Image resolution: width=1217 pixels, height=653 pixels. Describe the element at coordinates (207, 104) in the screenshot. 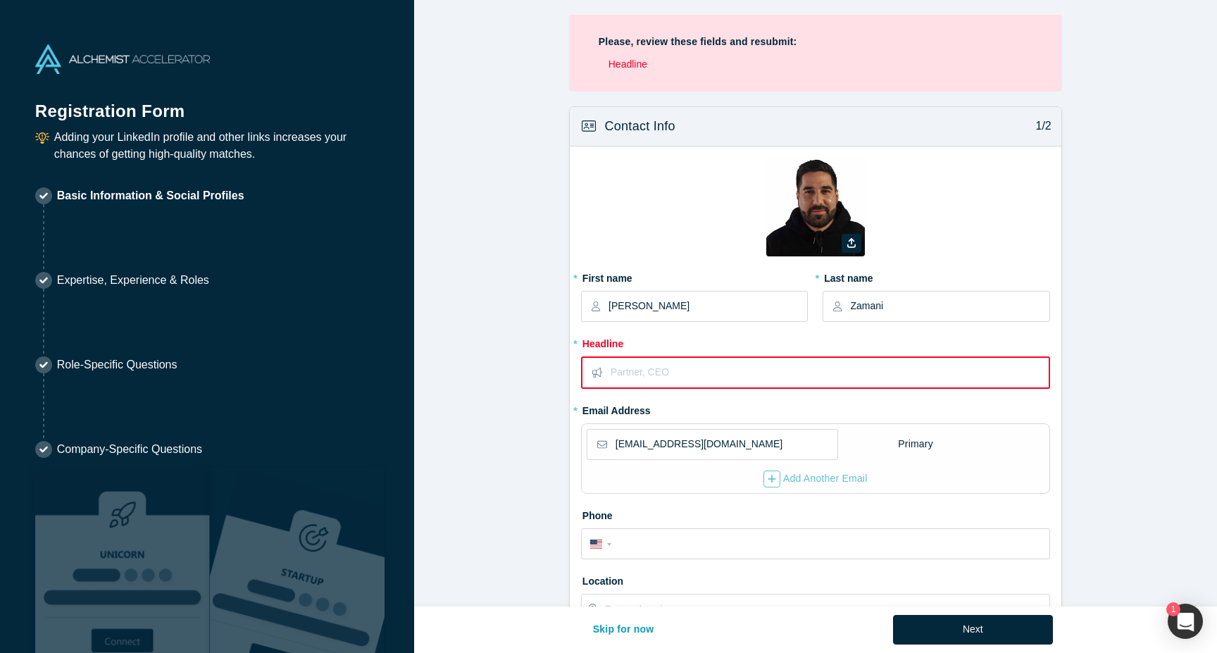

I see `h1: Registration Form` at that location.